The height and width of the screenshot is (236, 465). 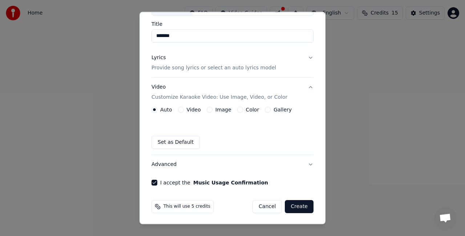 I want to click on label: I accept the, so click(x=214, y=183).